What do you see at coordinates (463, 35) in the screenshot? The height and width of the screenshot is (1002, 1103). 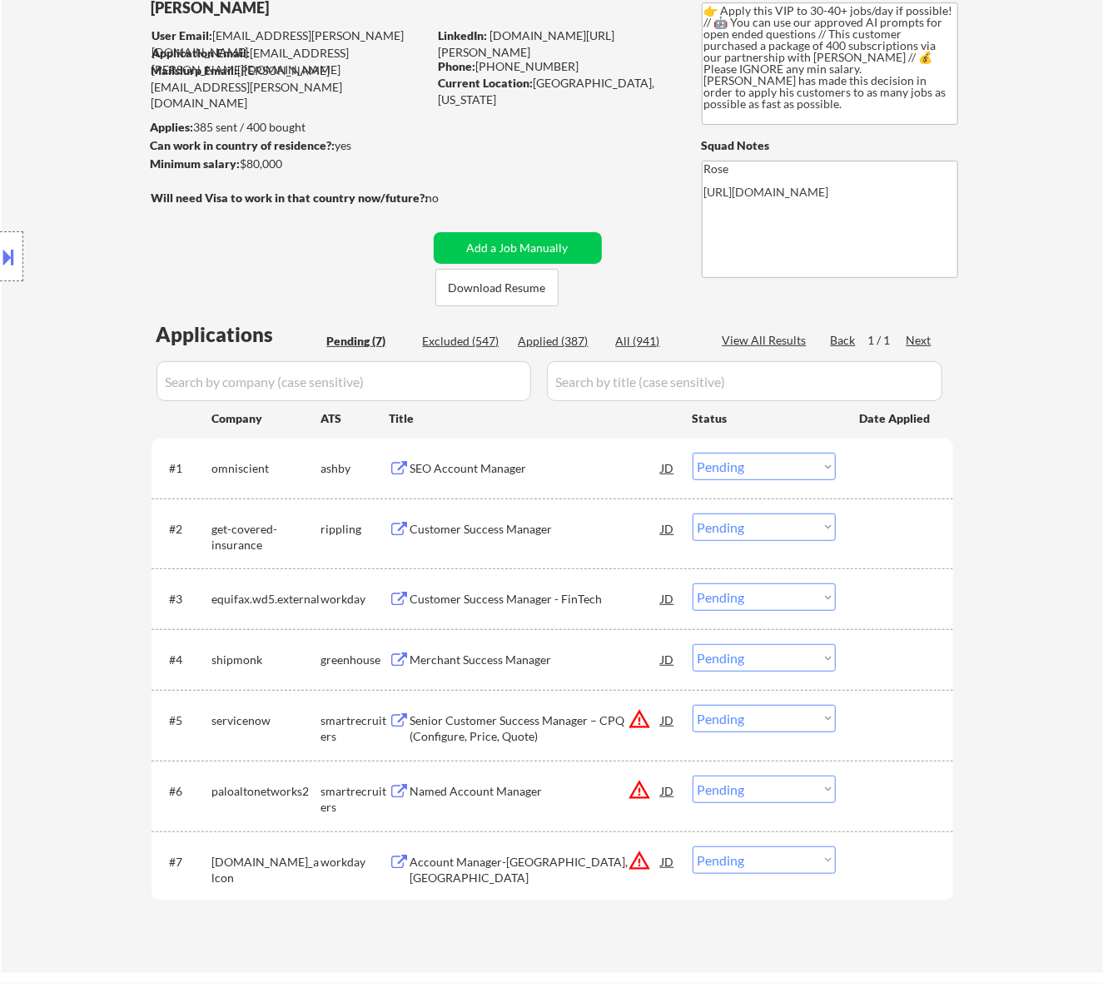 I see `strong: LinkedIn:` at bounding box center [463, 35].